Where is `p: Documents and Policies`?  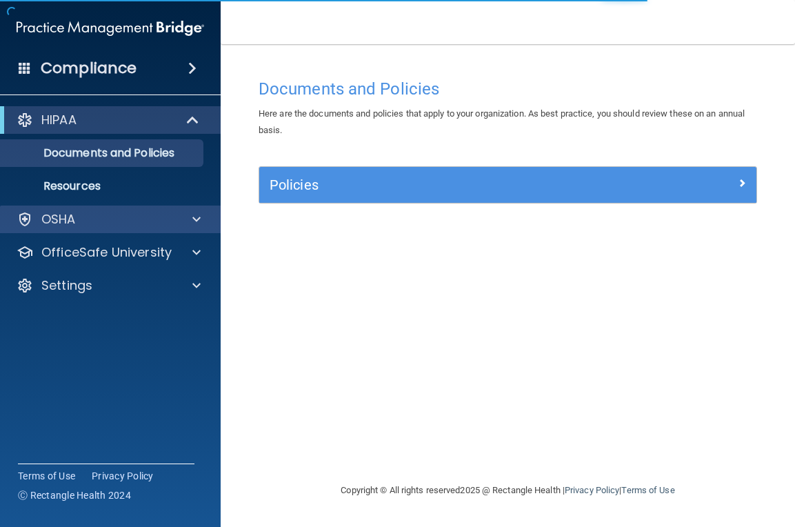 p: Documents and Policies is located at coordinates (103, 153).